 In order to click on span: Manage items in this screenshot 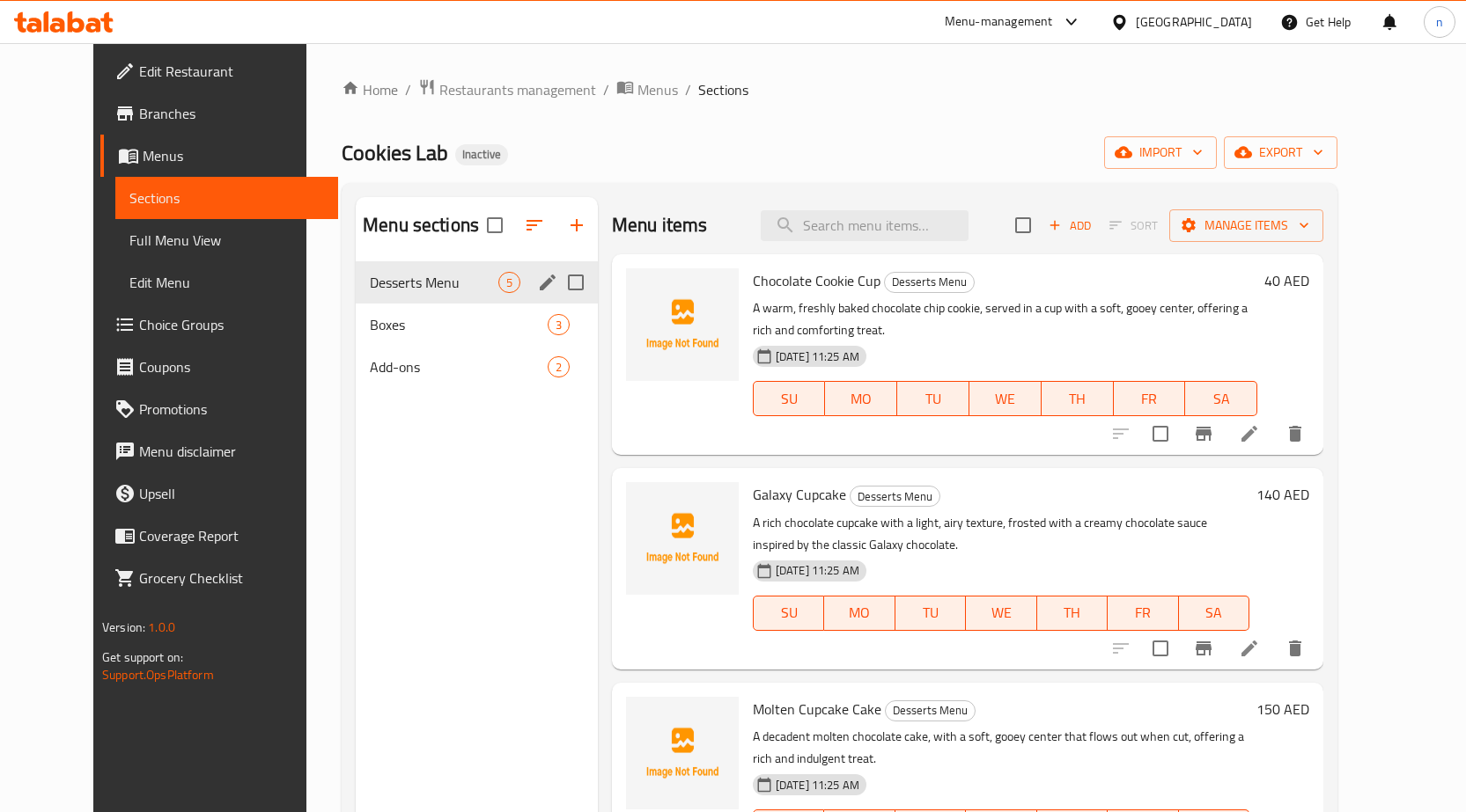, I will do `click(1246, 226)`.